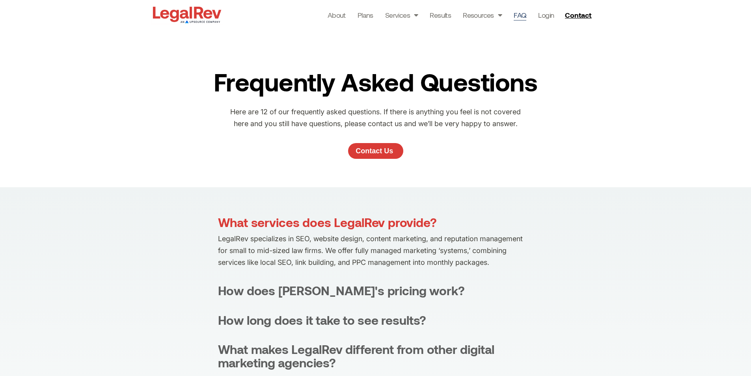 The height and width of the screenshot is (376, 751). What do you see at coordinates (375, 320) in the screenshot?
I see `summary: How long does it take to see results?` at bounding box center [375, 320].